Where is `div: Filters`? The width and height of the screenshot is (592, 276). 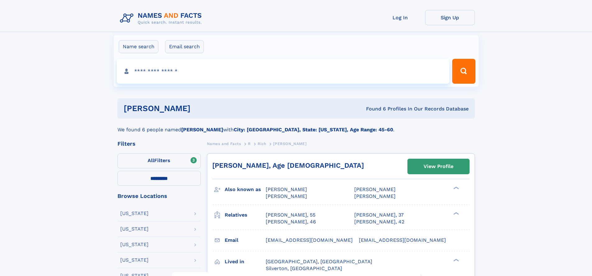 div: Filters is located at coordinates (159, 144).